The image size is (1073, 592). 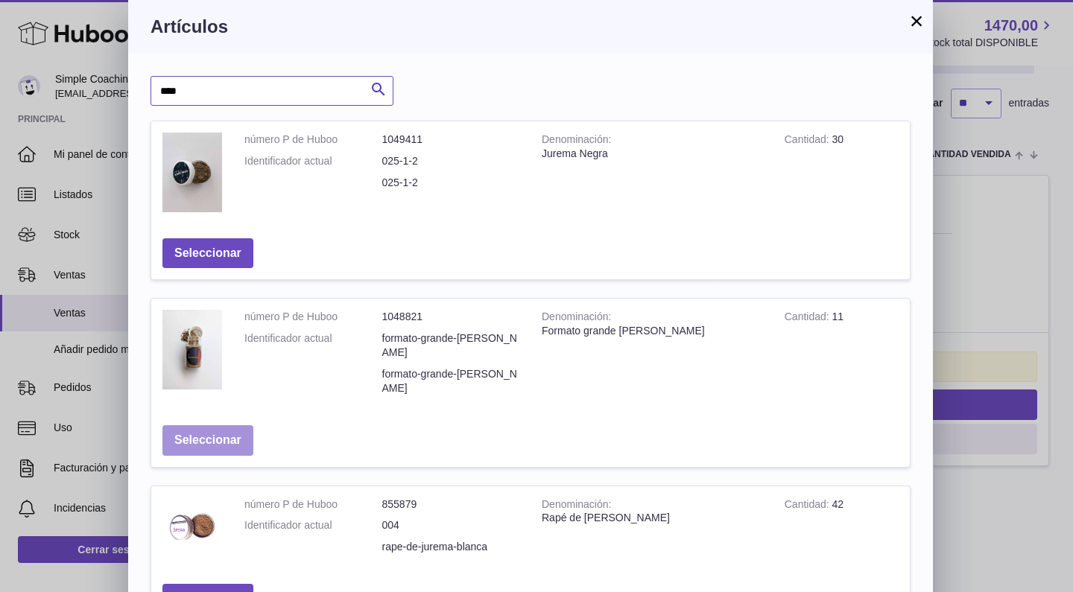 What do you see at coordinates (451, 317) in the screenshot?
I see `dd: 1048821` at bounding box center [451, 317].